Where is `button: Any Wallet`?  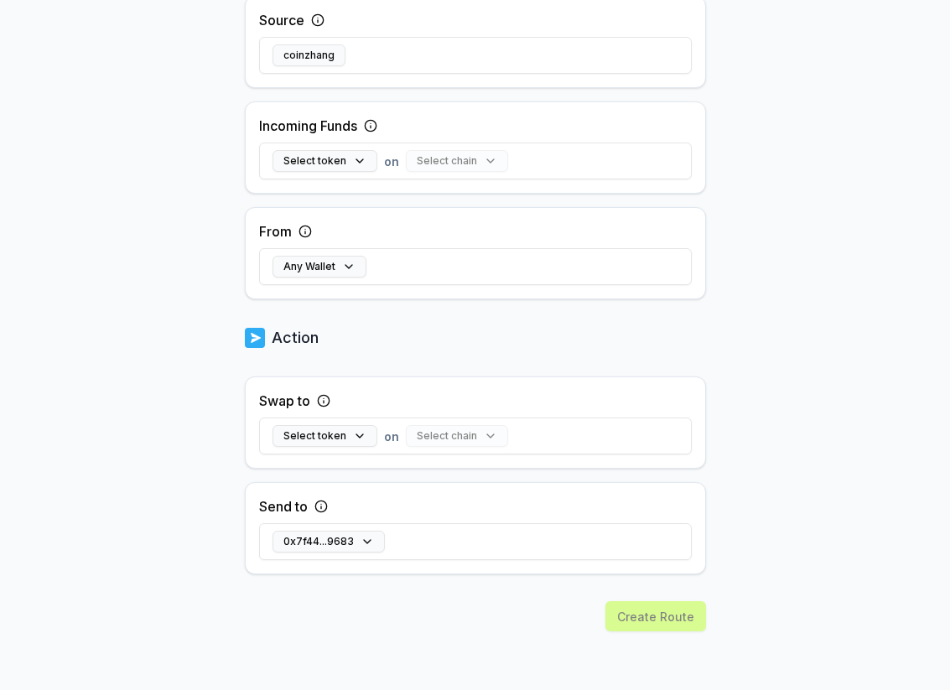 button: Any Wallet is located at coordinates (320, 267).